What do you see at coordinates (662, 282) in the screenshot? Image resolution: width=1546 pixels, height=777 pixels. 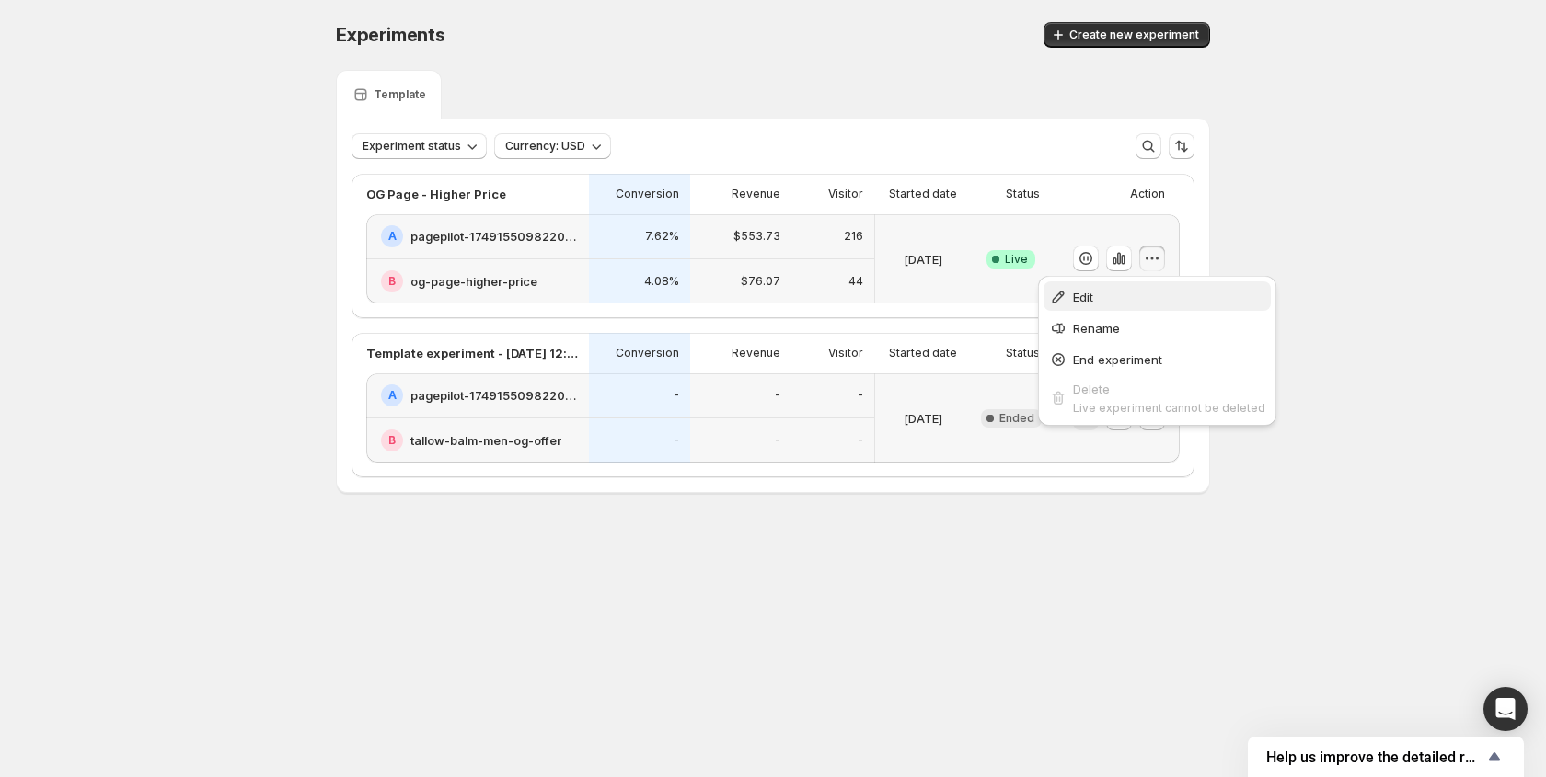 I see `p: 4.08%` at bounding box center [662, 282].